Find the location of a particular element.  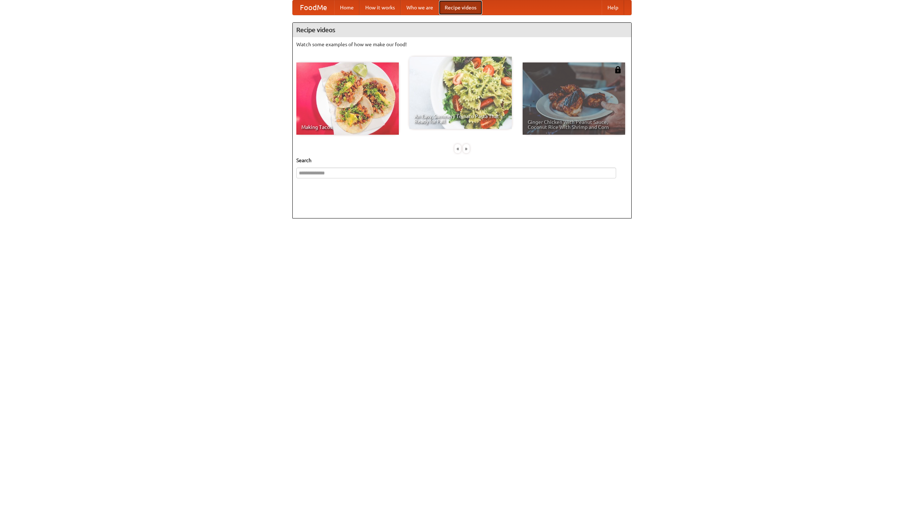

p: Watch some examples of how we make our food! is located at coordinates (462, 44).